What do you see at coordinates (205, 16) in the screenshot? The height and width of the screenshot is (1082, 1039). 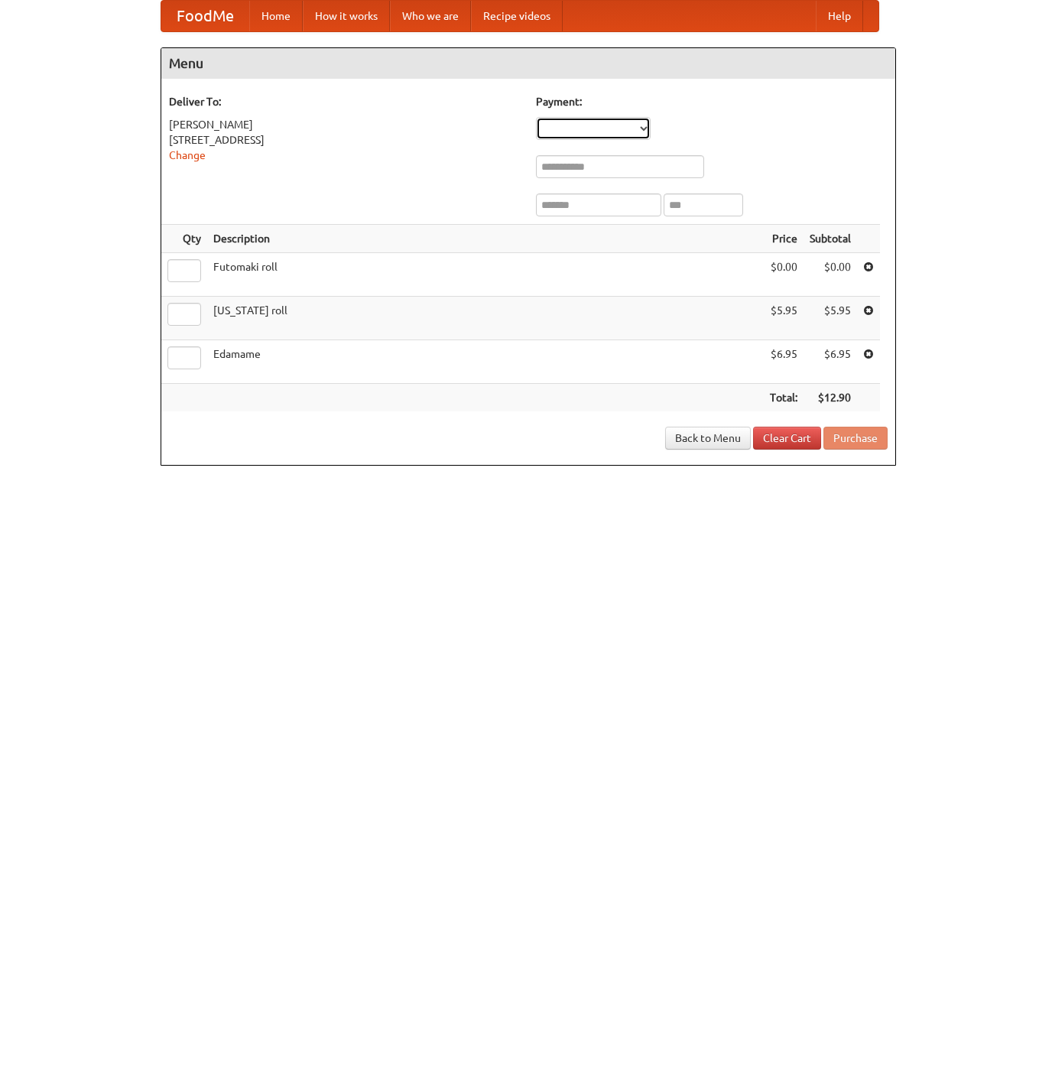 I see `a: FoodMe` at bounding box center [205, 16].